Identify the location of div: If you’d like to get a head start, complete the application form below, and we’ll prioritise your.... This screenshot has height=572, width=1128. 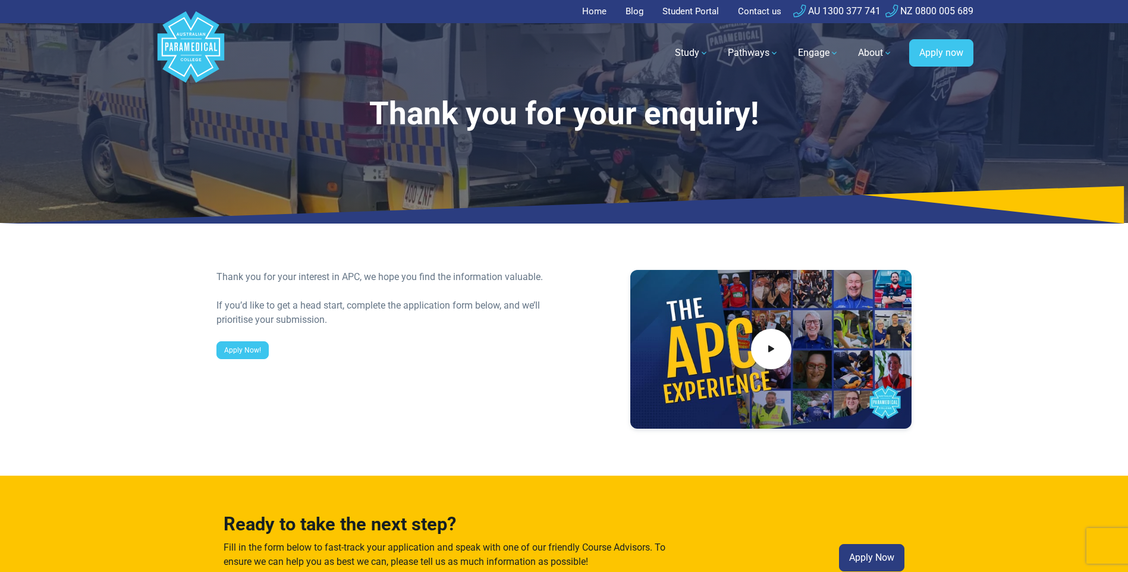
(387, 313).